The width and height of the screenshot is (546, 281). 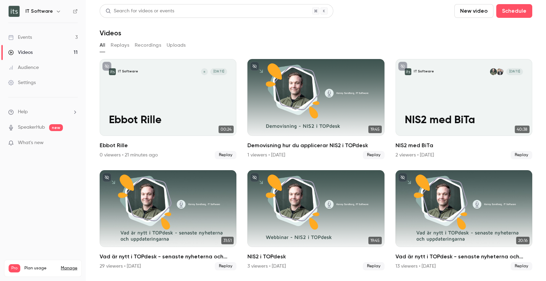 What do you see at coordinates (31, 143) in the screenshot?
I see `span: What's new` at bounding box center [31, 143].